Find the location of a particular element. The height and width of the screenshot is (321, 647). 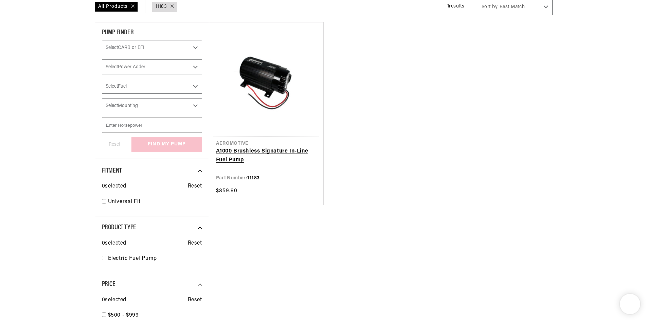

span: $500 - $999 is located at coordinates (123, 315).